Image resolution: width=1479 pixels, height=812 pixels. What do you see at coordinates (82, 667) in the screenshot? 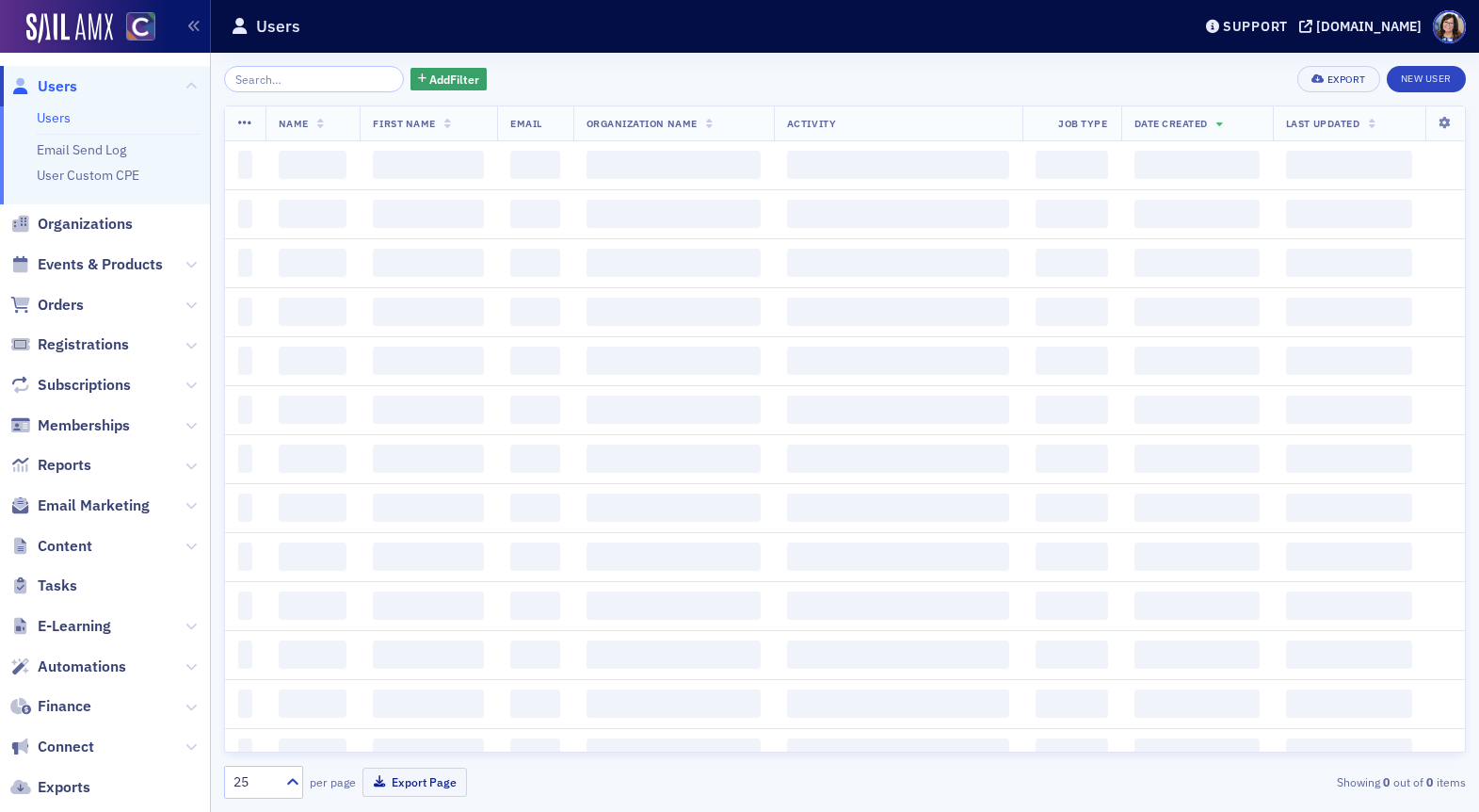
I see `span: Automations` at bounding box center [82, 667].